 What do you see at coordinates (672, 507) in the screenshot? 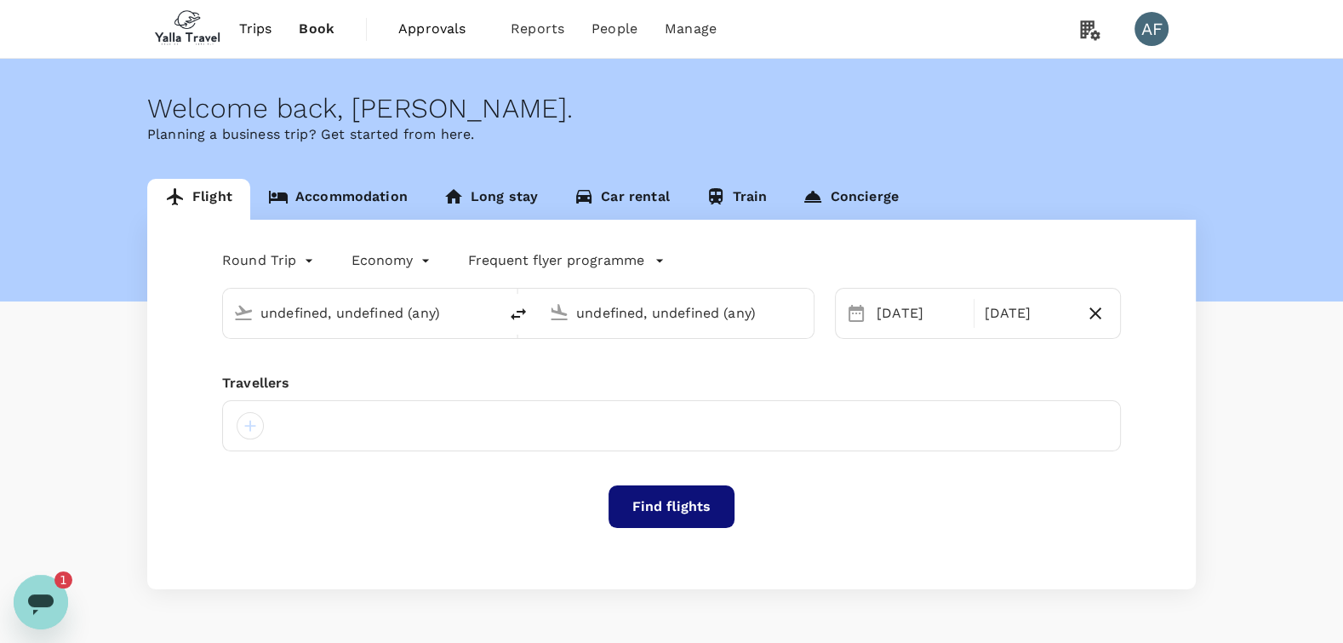
I see `button: Find flights` at bounding box center [672, 507].